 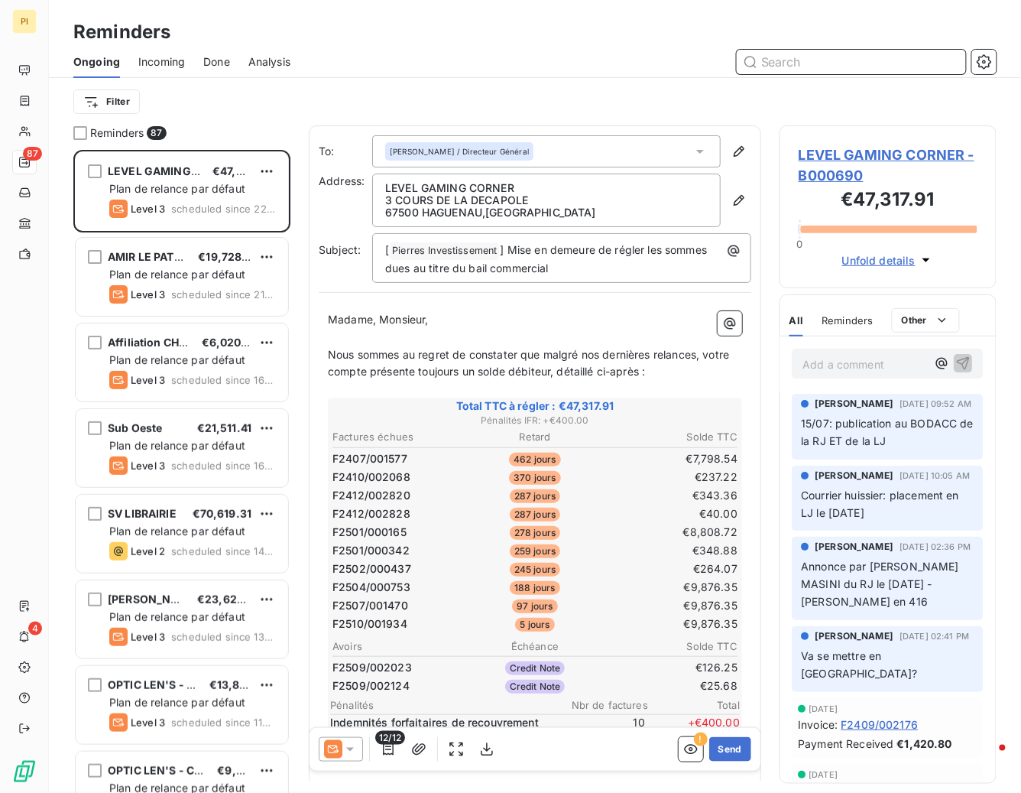 I want to click on span: Credit Note, so click(x=535, y=687).